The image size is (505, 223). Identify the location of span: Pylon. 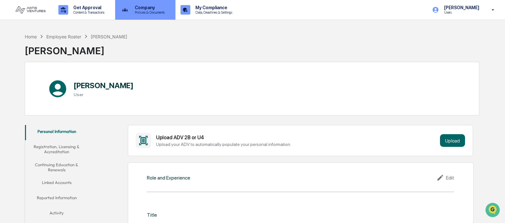
(70, 110).